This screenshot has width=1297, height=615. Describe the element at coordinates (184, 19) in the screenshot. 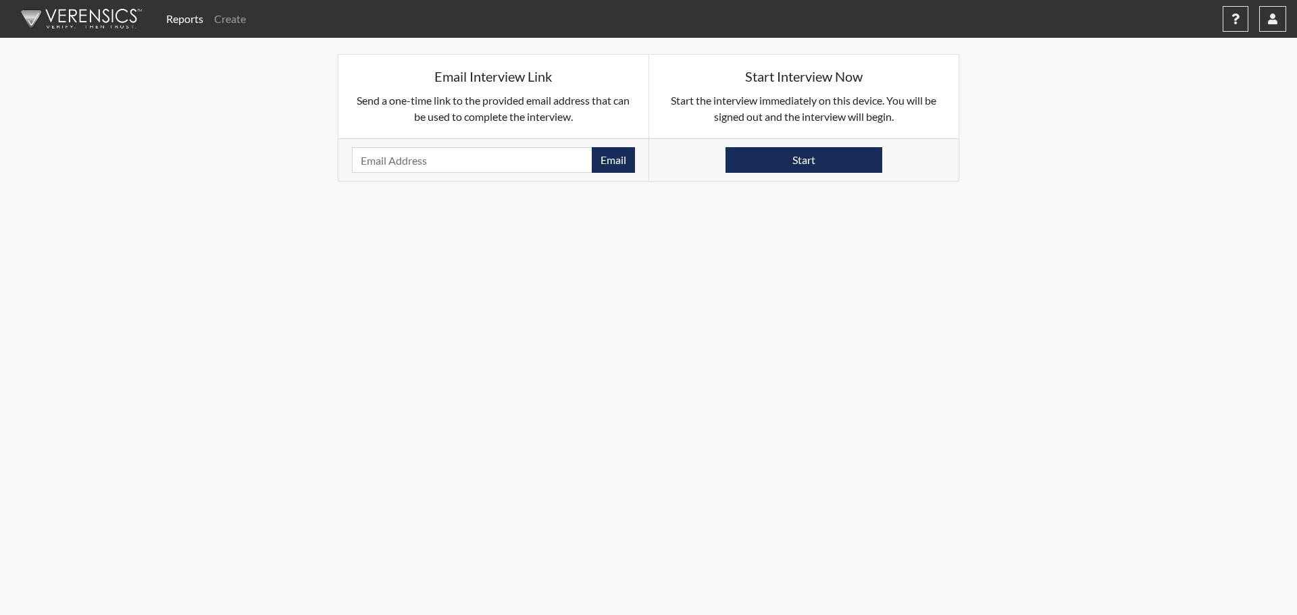

I see `a: Reports` at that location.